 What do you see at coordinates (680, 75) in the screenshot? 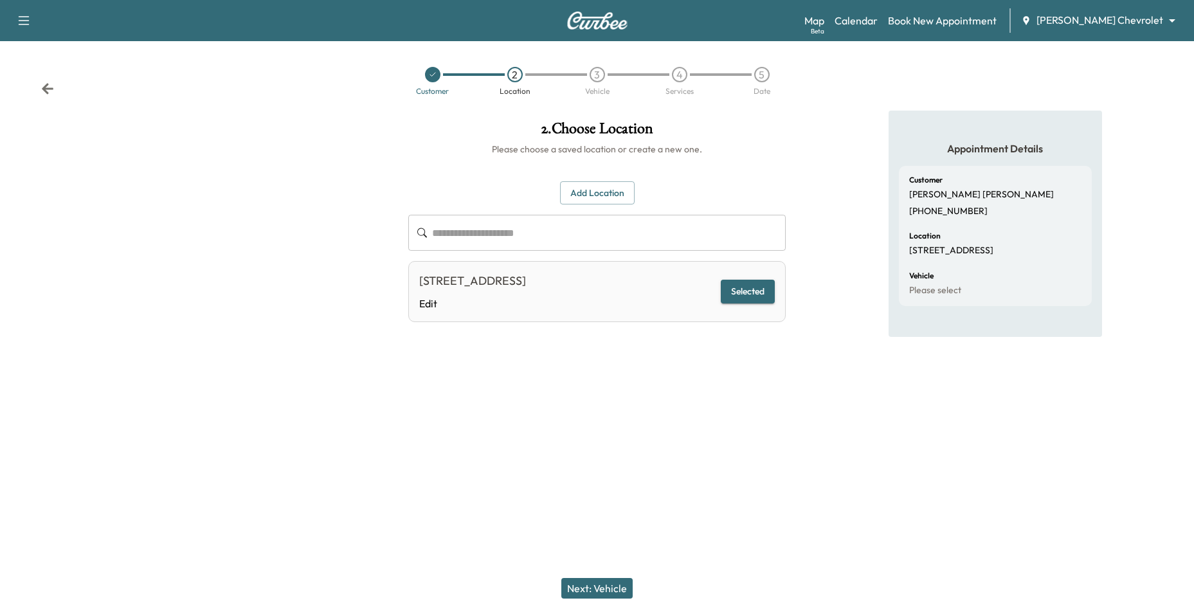
I see `div: 4` at bounding box center [680, 75].